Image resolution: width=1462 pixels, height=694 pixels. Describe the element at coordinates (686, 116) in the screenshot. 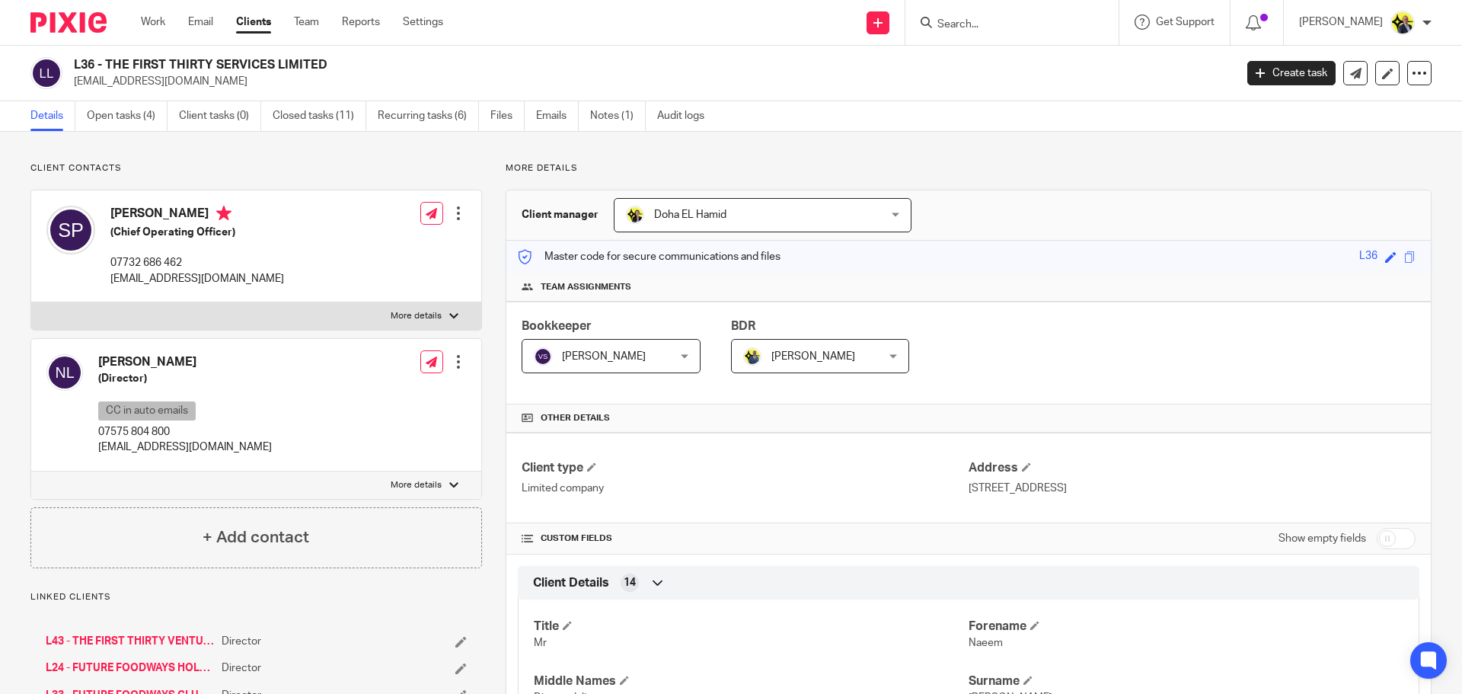

I see `a: Audit logs` at that location.